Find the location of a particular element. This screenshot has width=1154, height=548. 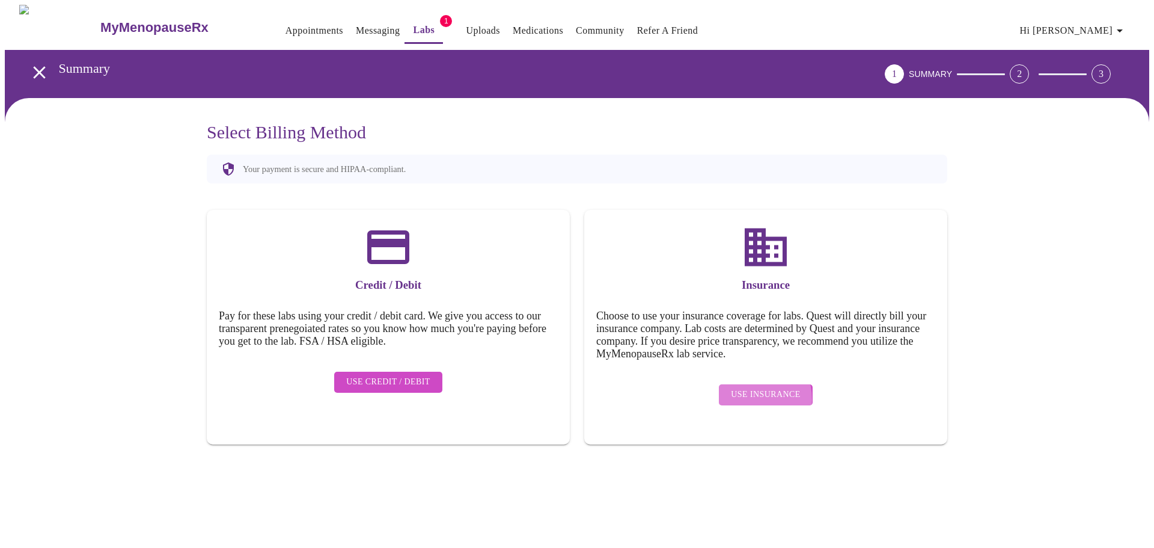

span: SUMMARY is located at coordinates (931, 74).